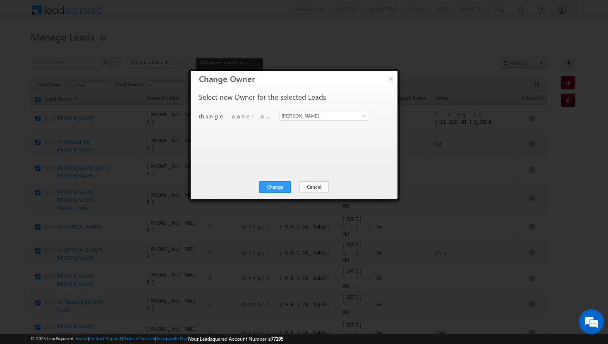 The image size is (608, 344). I want to click on a: Terms of Service, so click(139, 338).